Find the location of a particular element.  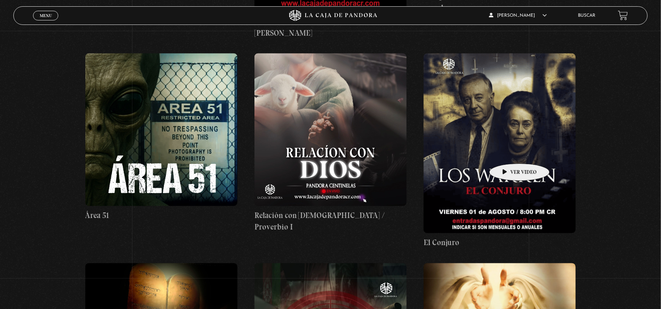

h4: Área 51 is located at coordinates (161, 216).